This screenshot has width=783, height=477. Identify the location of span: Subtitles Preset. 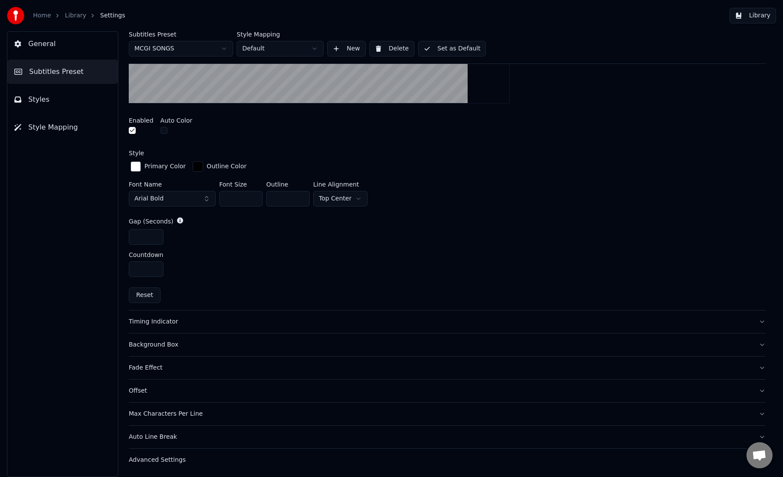
(56, 72).